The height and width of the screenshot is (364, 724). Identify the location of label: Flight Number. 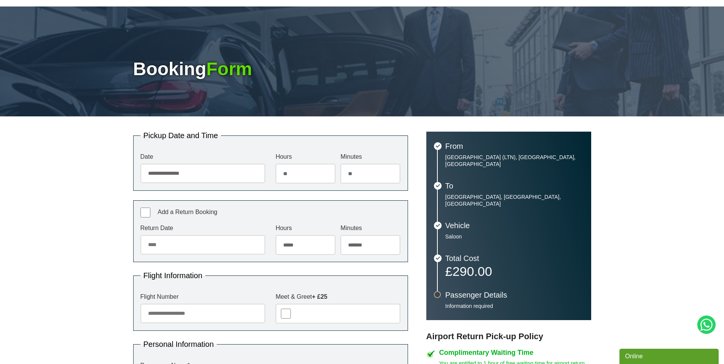
(203, 297).